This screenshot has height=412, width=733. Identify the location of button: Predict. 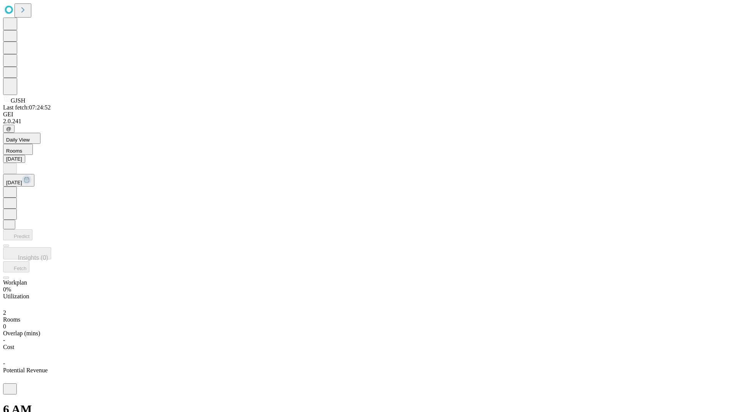
(18, 235).